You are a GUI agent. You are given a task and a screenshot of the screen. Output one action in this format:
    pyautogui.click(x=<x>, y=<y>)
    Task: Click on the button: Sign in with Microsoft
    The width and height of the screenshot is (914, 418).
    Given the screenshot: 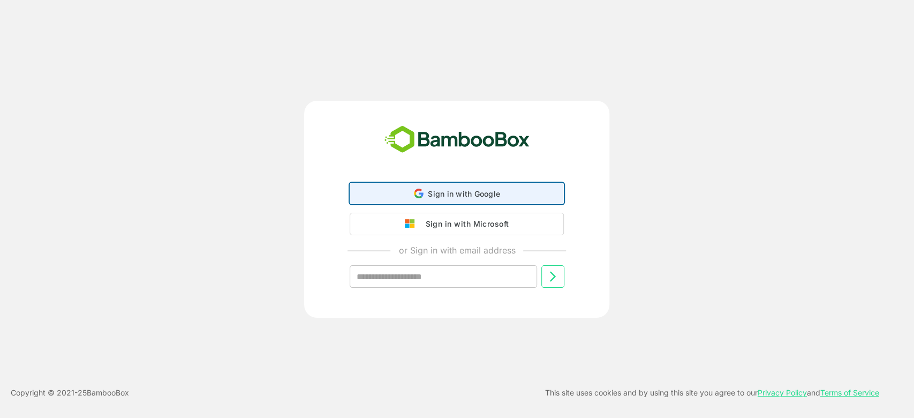 What is the action you would take?
    pyautogui.click(x=457, y=224)
    